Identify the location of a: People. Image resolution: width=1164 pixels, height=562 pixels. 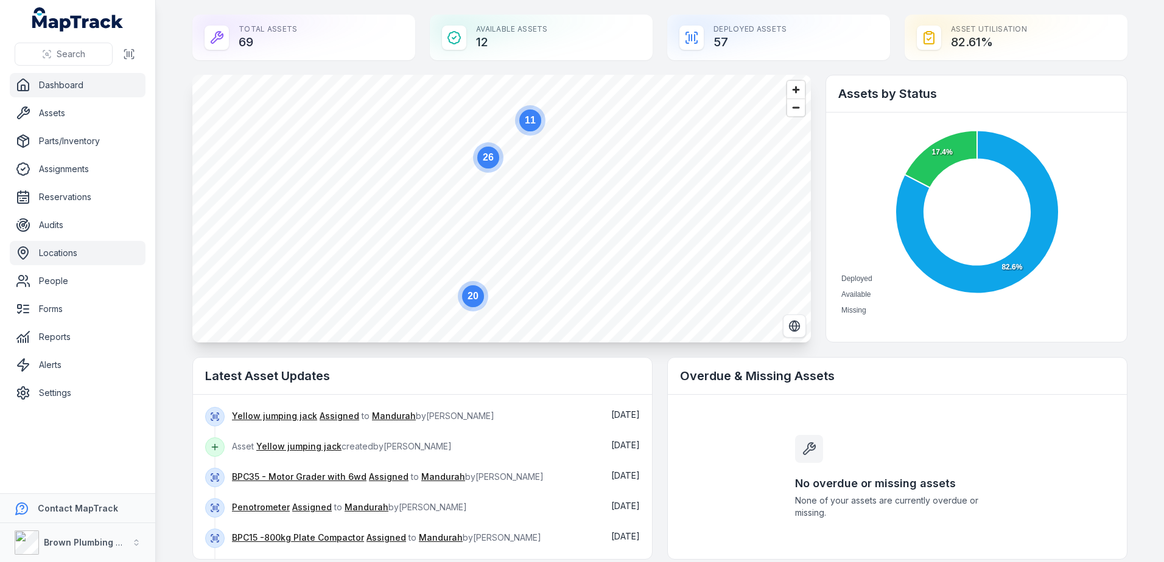
(77, 281).